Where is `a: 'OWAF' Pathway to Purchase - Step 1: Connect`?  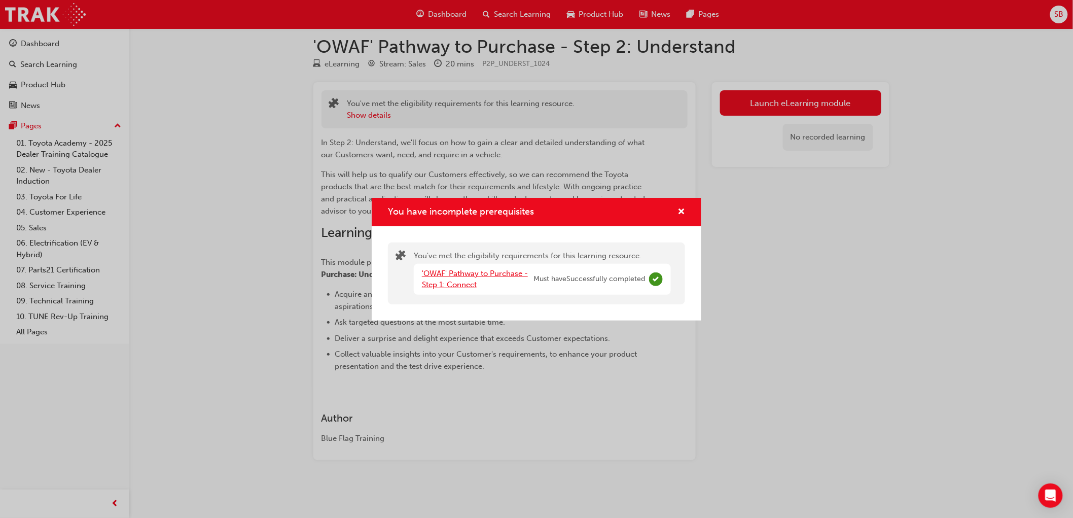 a: 'OWAF' Pathway to Purchase - Step 1: Connect is located at coordinates (475, 279).